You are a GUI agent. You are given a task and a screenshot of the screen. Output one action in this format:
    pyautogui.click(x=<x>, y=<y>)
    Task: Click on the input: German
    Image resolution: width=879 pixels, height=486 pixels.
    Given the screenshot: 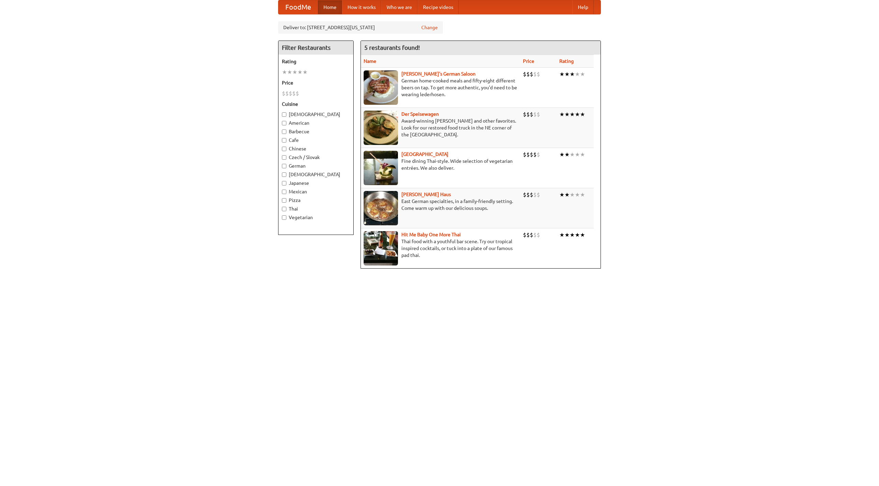 What is the action you would take?
    pyautogui.click(x=284, y=166)
    